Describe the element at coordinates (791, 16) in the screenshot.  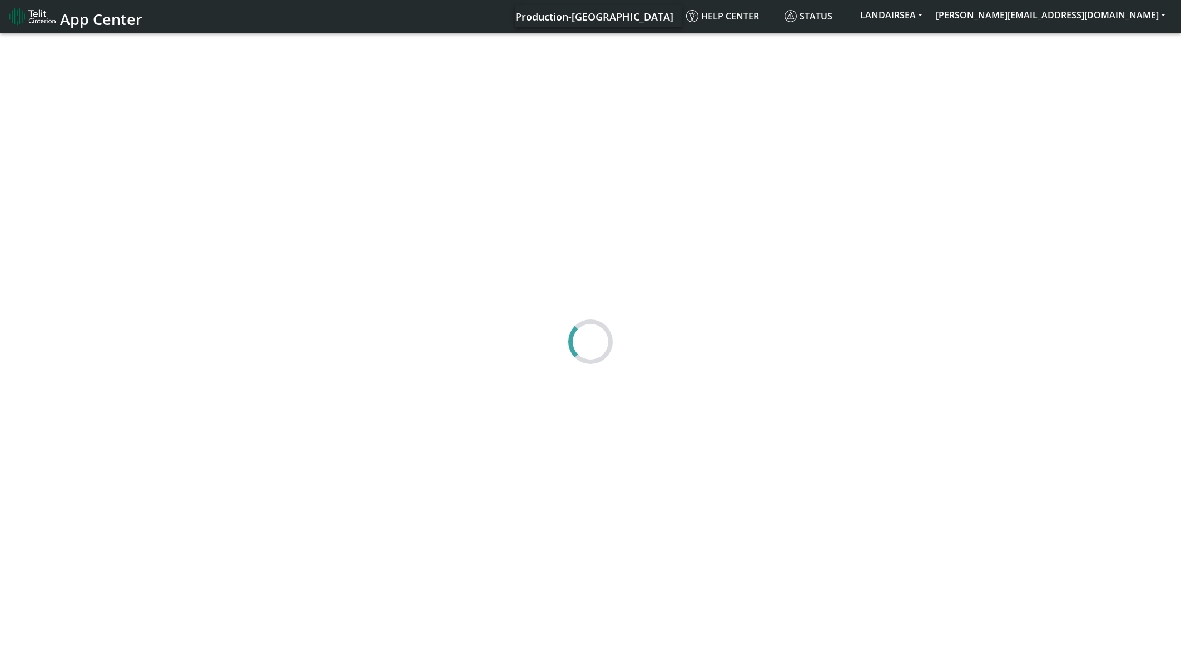
I see `img: status.svg` at that location.